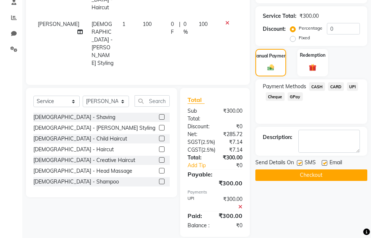  I want to click on img: _gift.svg, so click(312, 67).